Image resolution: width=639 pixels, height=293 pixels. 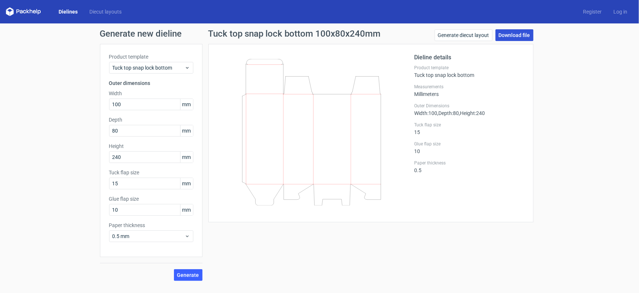 I want to click on div: 15, so click(x=470, y=129).